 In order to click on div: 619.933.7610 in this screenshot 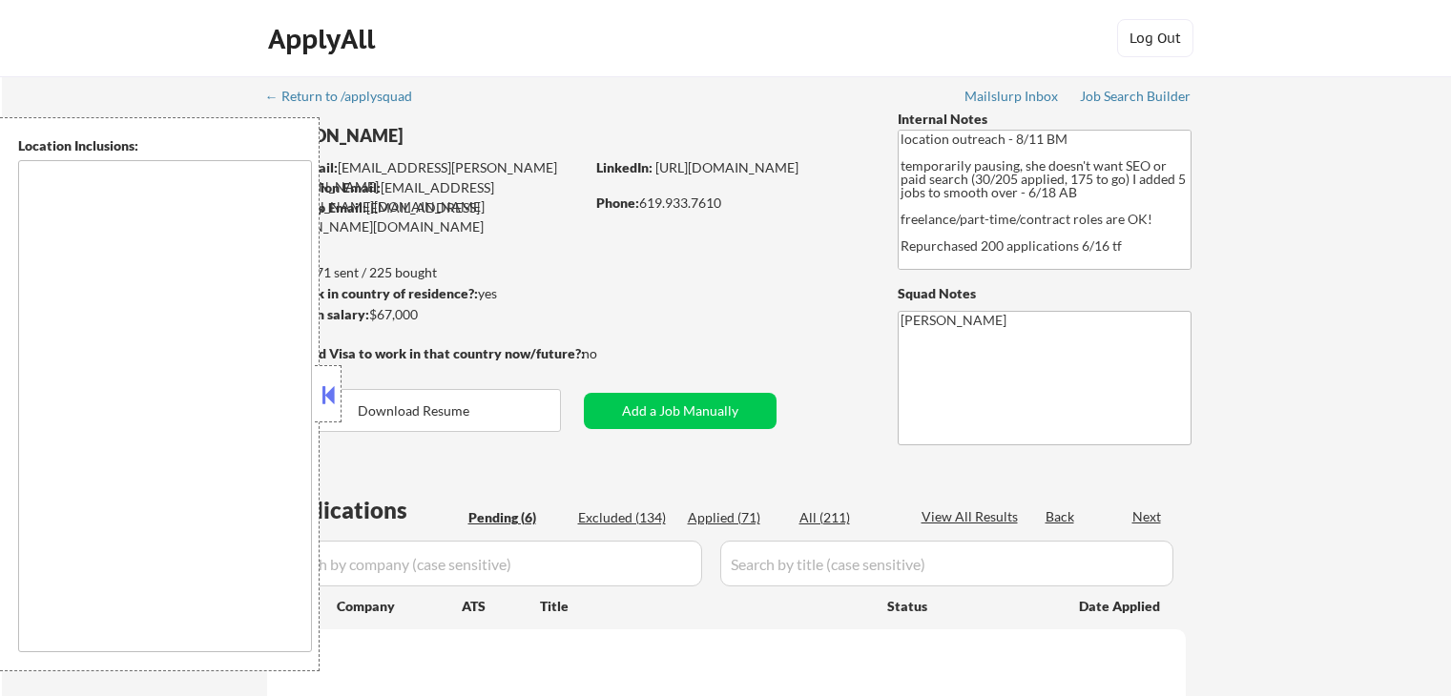, I will do `click(731, 203)`.